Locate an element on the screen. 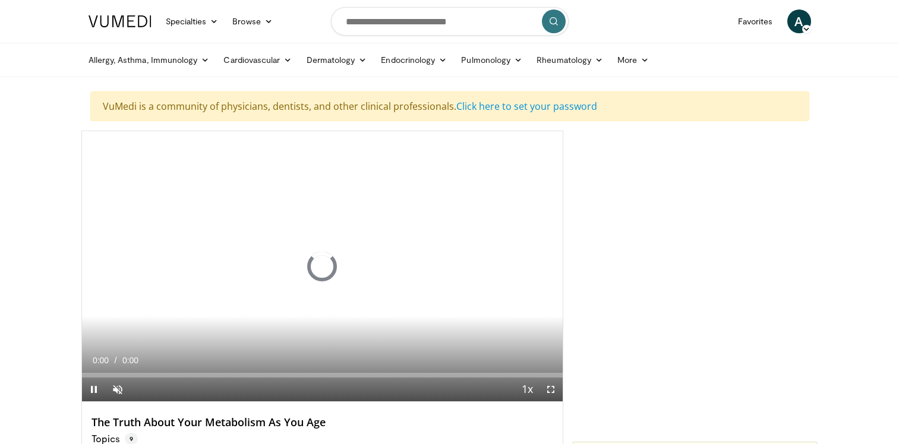 The width and height of the screenshot is (899, 444). a: Specialties is located at coordinates (192, 21).